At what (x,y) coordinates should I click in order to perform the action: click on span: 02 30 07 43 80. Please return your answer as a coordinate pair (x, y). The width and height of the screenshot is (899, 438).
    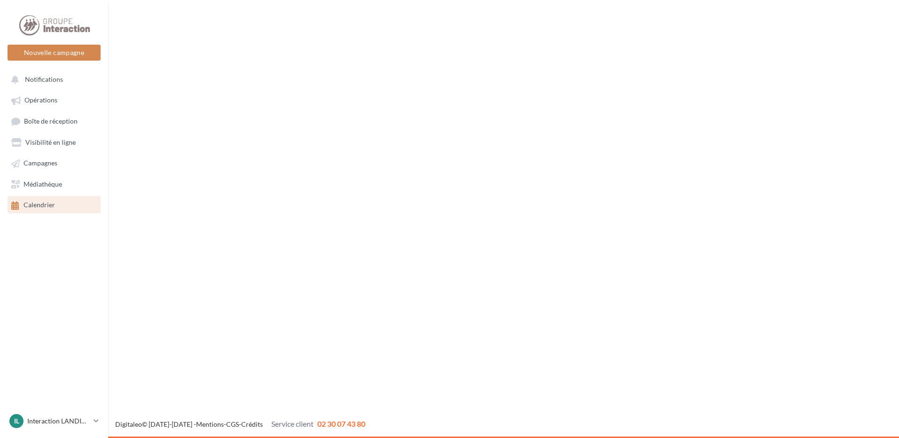
    Looking at the image, I should click on (342, 424).